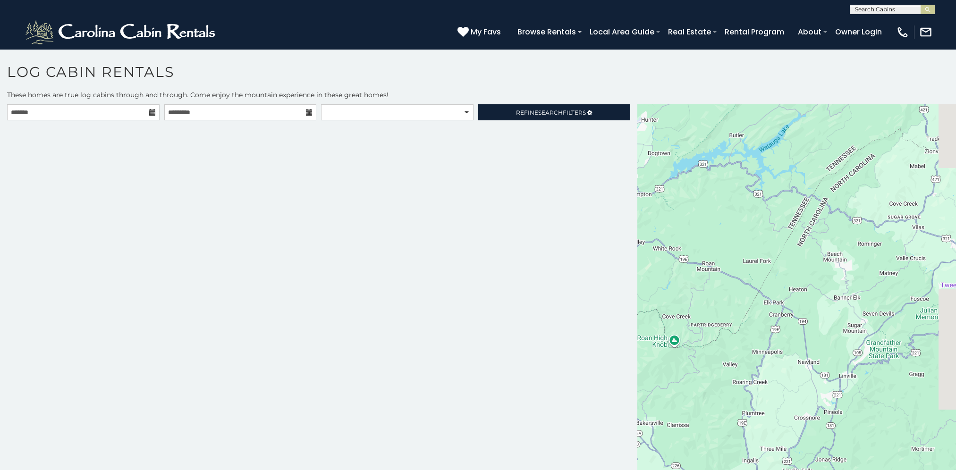 This screenshot has width=956, height=470. What do you see at coordinates (622, 32) in the screenshot?
I see `a: Local Area Guide` at bounding box center [622, 32].